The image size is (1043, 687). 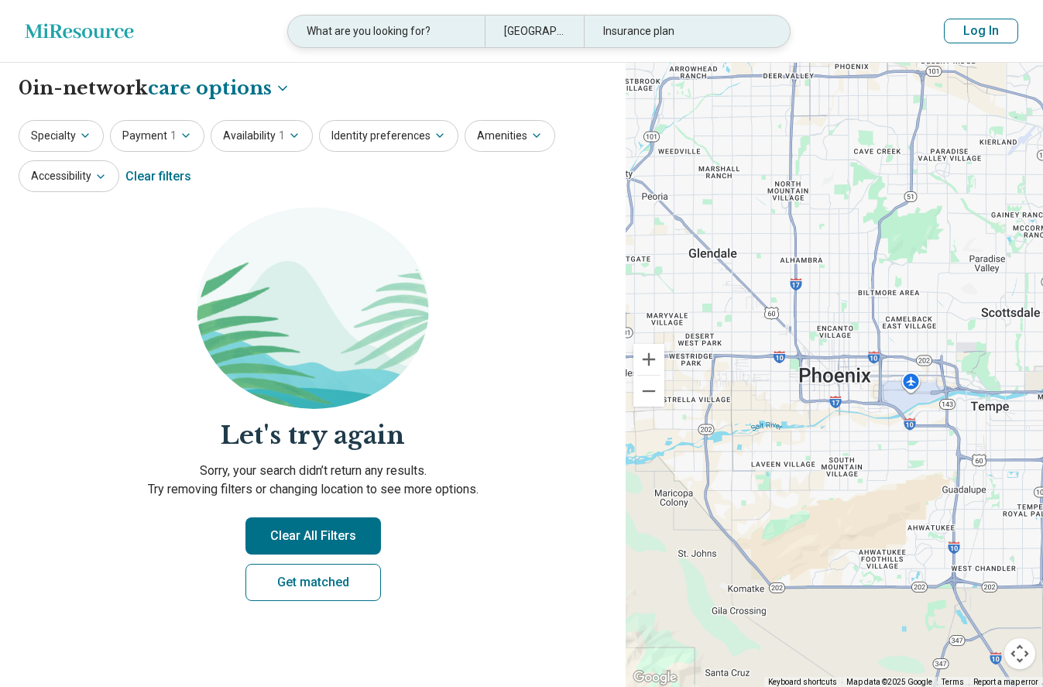 What do you see at coordinates (889, 681) in the screenshot?
I see `span: Map data ©2025 Google` at bounding box center [889, 681].